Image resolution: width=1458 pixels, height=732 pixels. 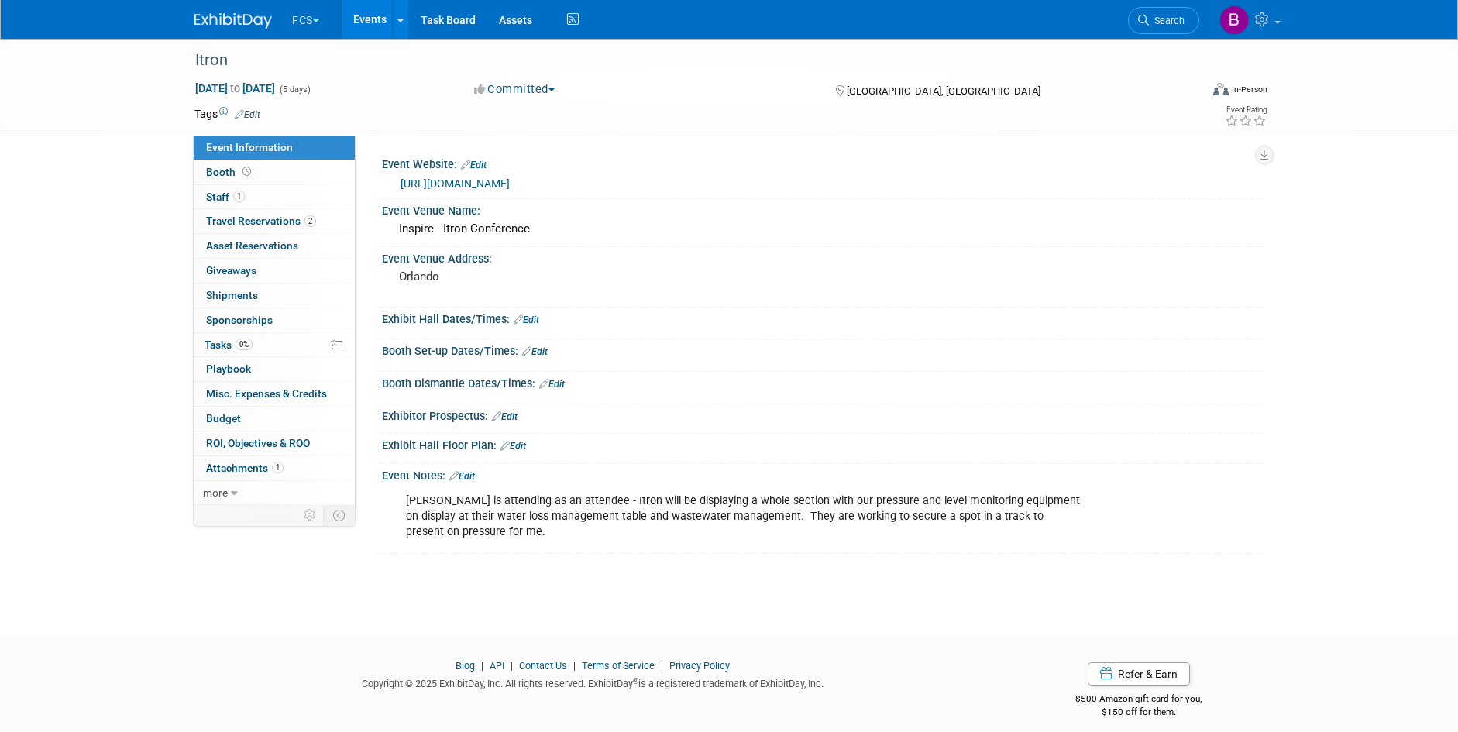 I want to click on span: (5 days), so click(x=294, y=89).